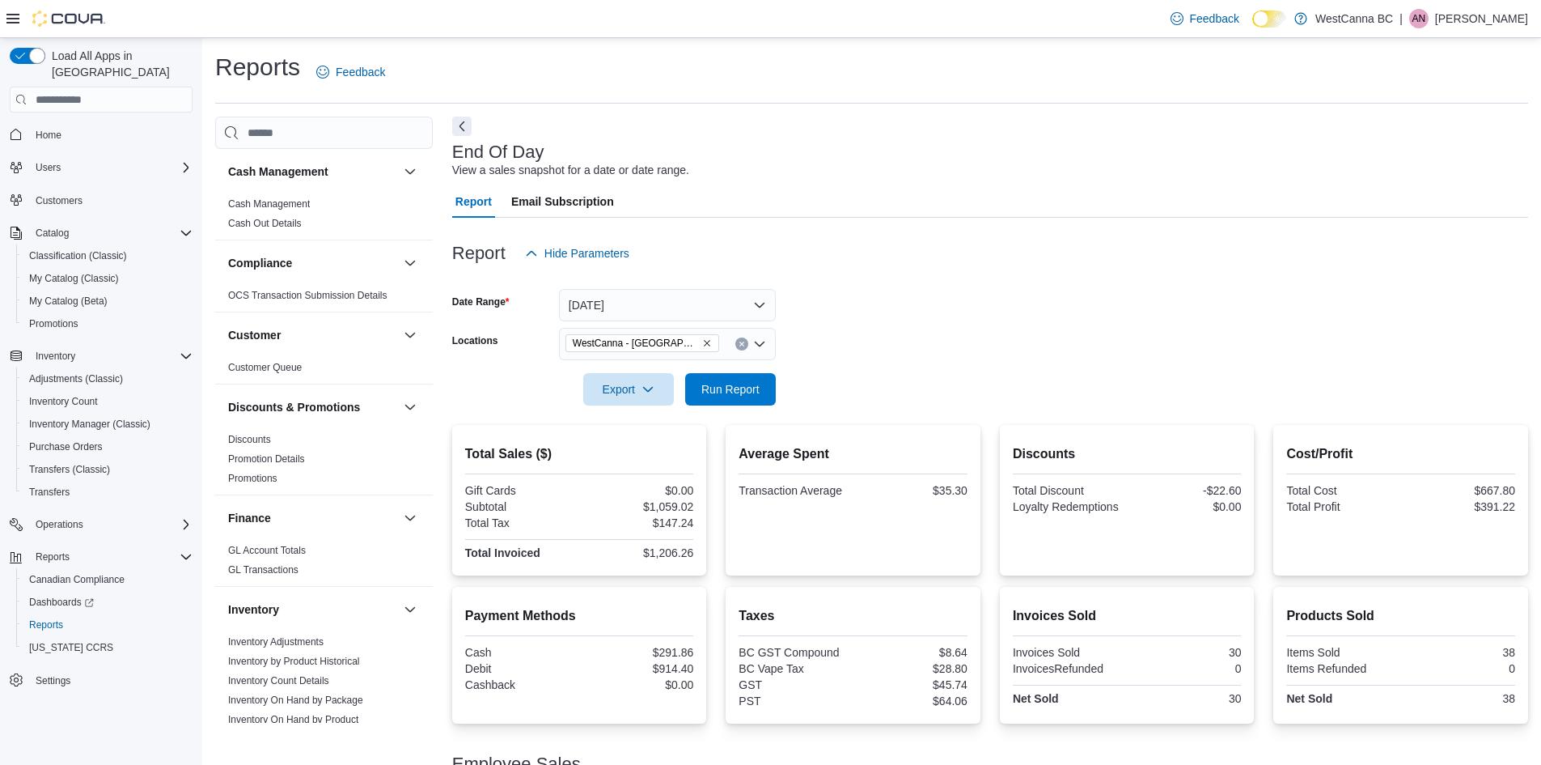  I want to click on span: Customers, so click(59, 201).